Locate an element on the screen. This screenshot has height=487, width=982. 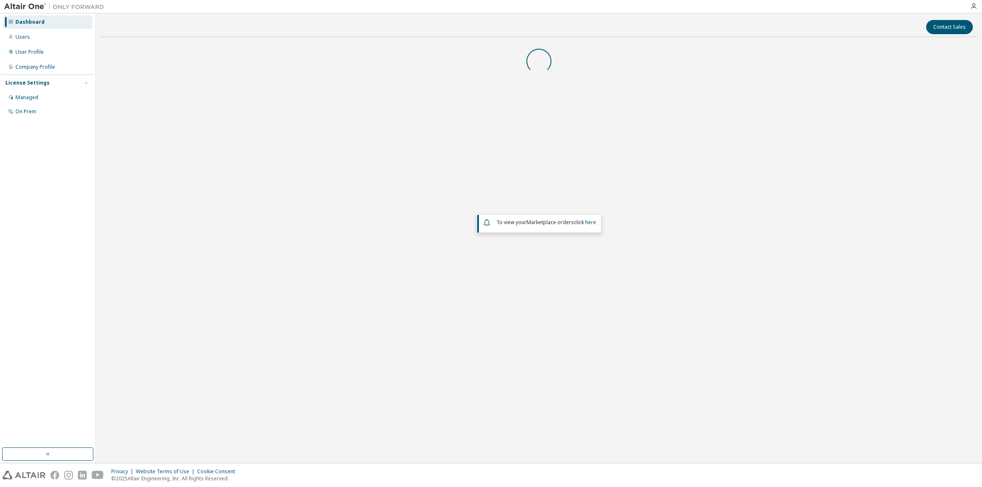
div: On Prem is located at coordinates (26, 112).